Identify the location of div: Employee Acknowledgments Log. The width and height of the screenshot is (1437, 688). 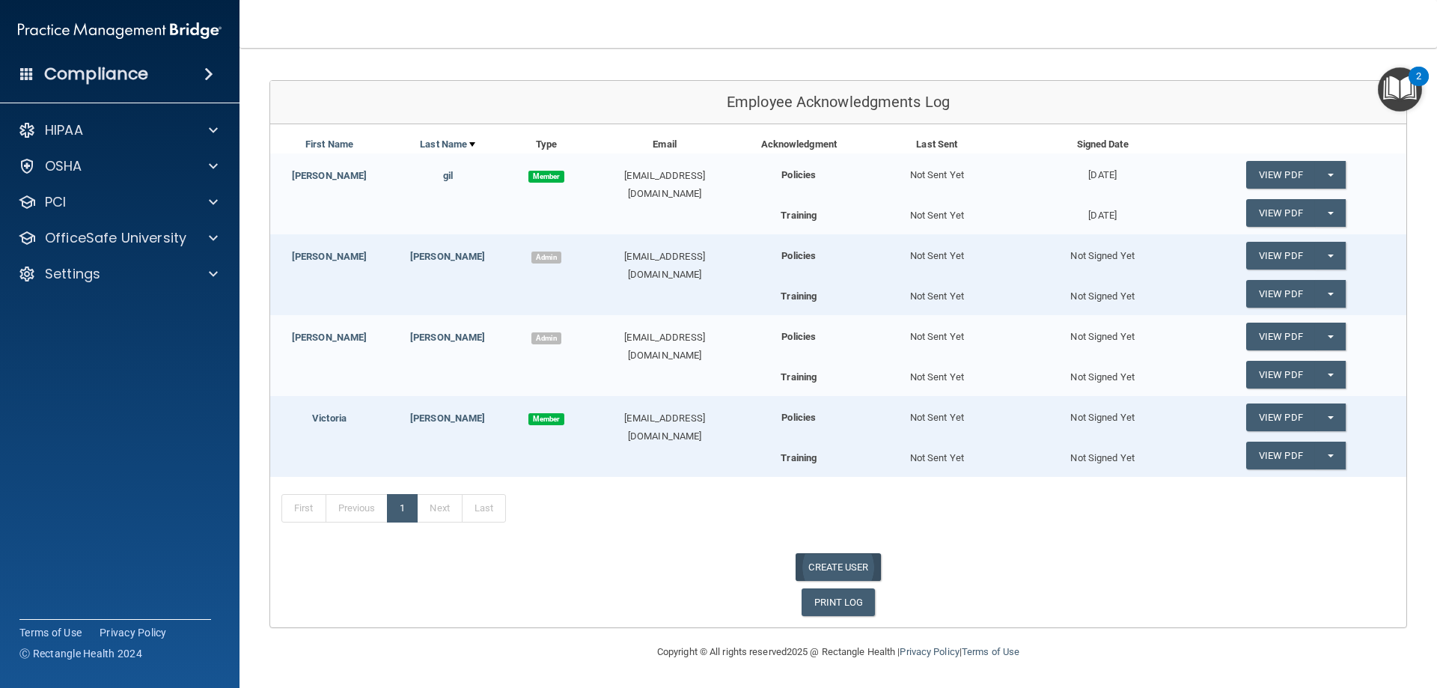
(838, 103).